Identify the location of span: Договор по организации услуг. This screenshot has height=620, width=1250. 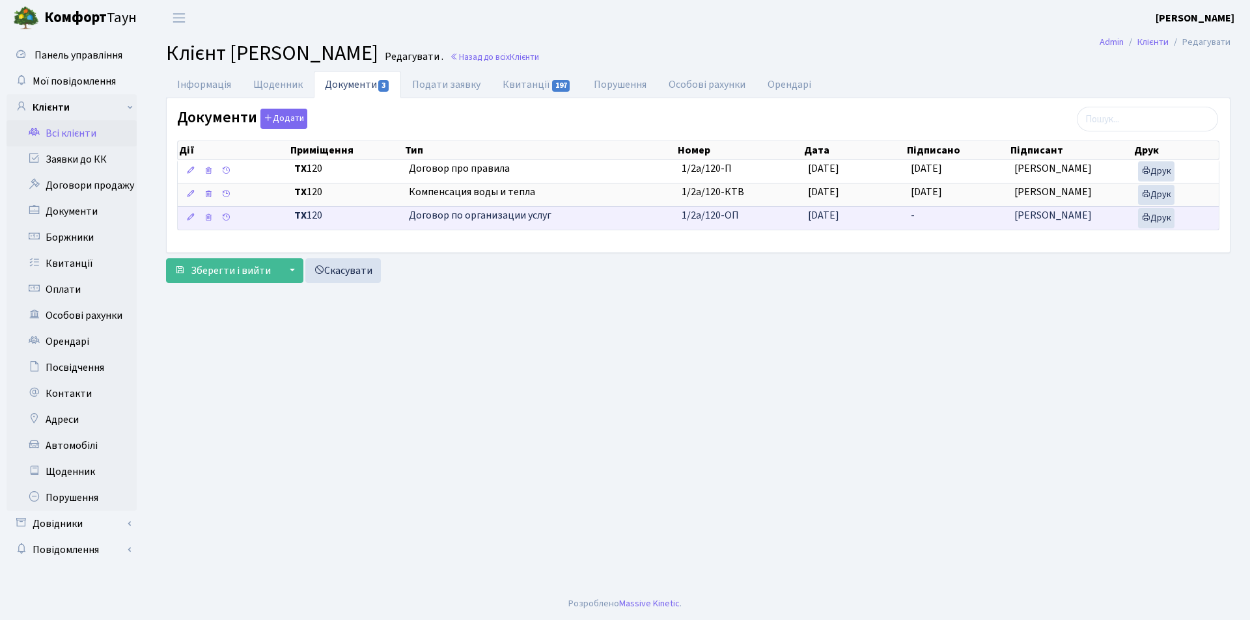
(540, 215).